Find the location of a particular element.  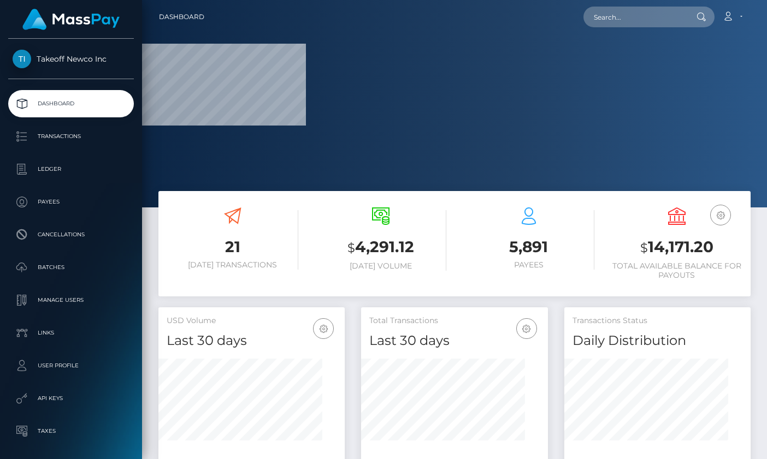

h6: Payees is located at coordinates (528, 265).